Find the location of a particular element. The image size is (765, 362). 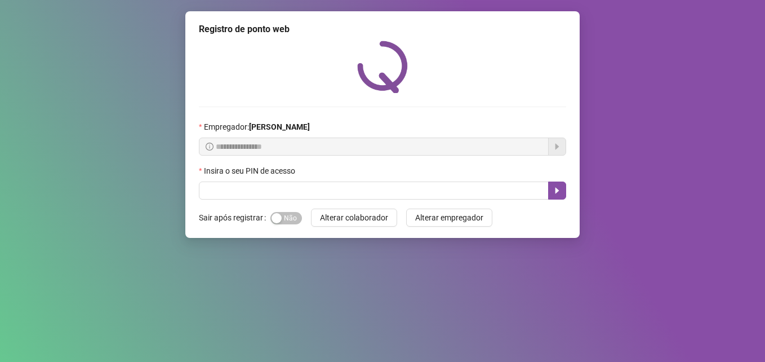

label: Sair após registrar is located at coordinates (234, 217).